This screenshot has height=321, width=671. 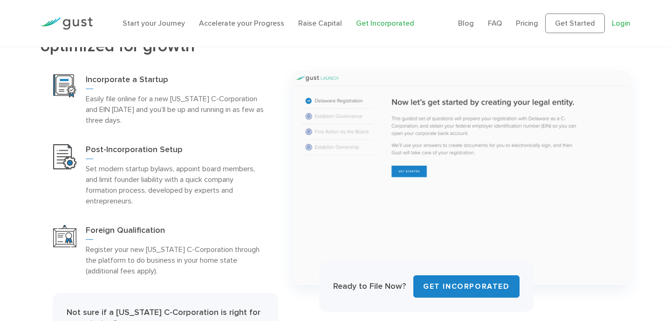 What do you see at coordinates (385, 23) in the screenshot?
I see `a: Get Incorporated` at bounding box center [385, 23].